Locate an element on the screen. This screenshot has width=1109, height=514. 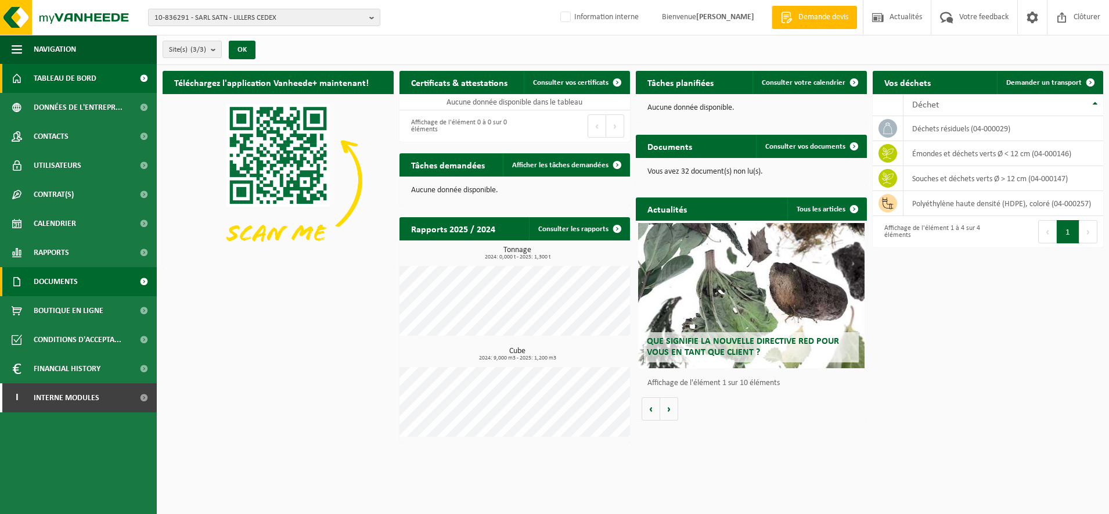
p: Vous avez 32 document(s) non lu(s). is located at coordinates (752, 172).